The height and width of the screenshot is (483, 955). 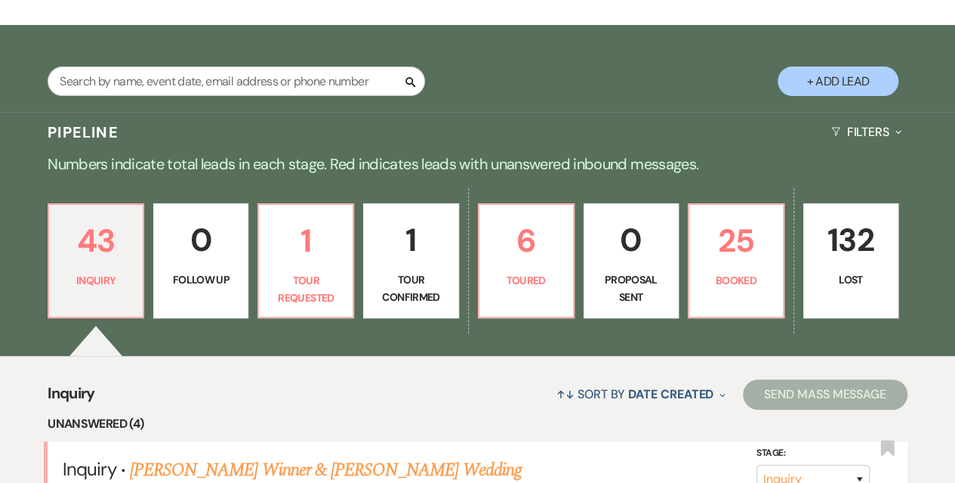 I want to click on p: Tour Requested, so click(x=306, y=288).